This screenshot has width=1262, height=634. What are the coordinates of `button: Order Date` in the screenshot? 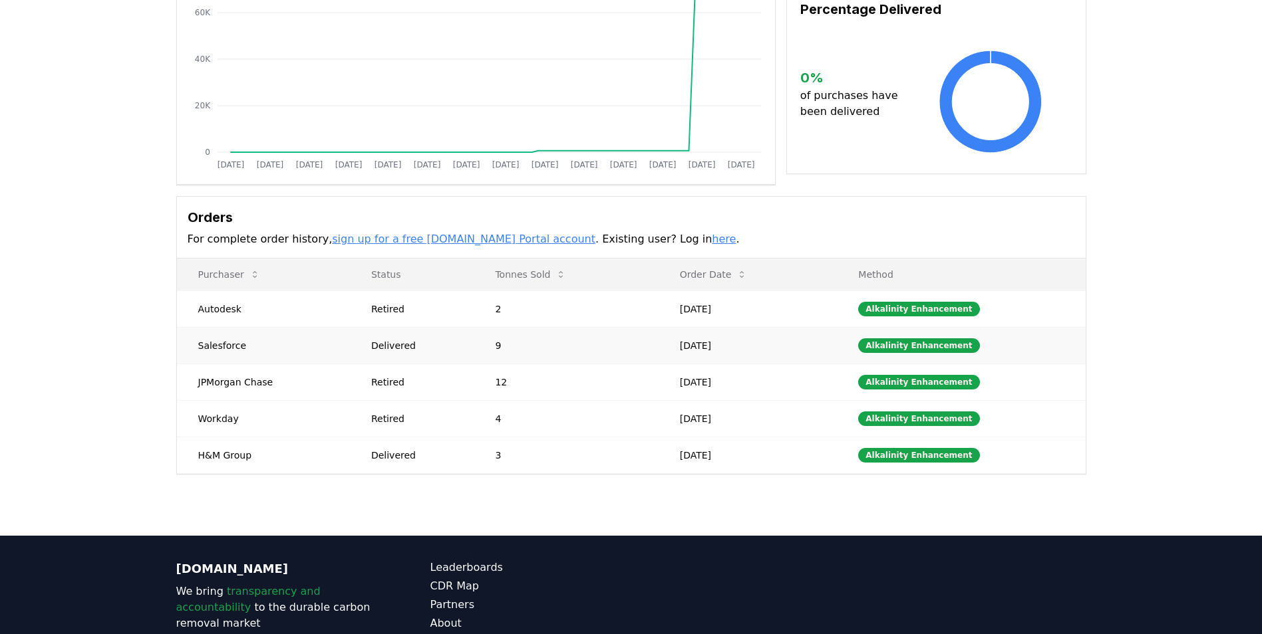 It's located at (714, 275).